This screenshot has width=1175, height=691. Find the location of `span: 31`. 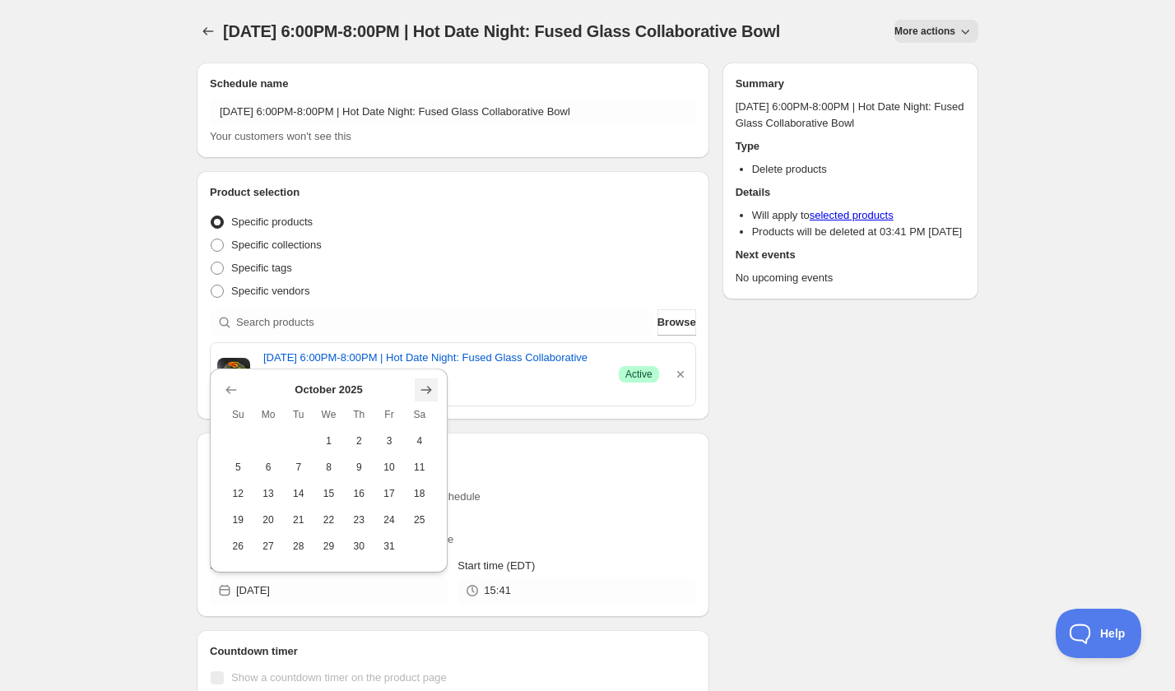

span: 31 is located at coordinates (389, 546).